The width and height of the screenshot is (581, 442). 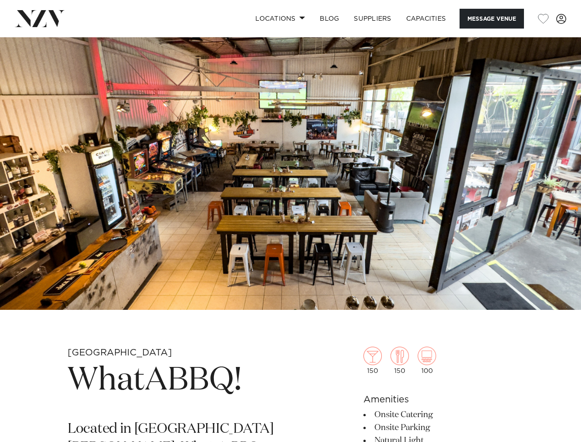 I want to click on button: Message Venue, so click(x=492, y=18).